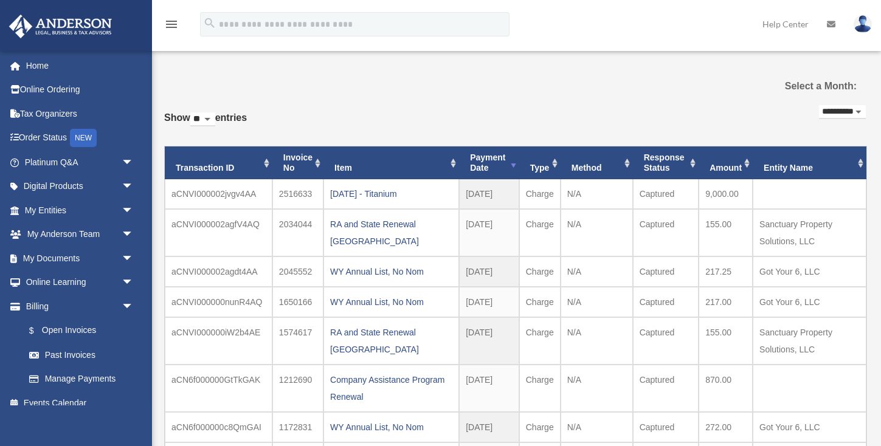 The image size is (881, 446). Describe the element at coordinates (84, 379) in the screenshot. I see `a: Manage Payments` at that location.